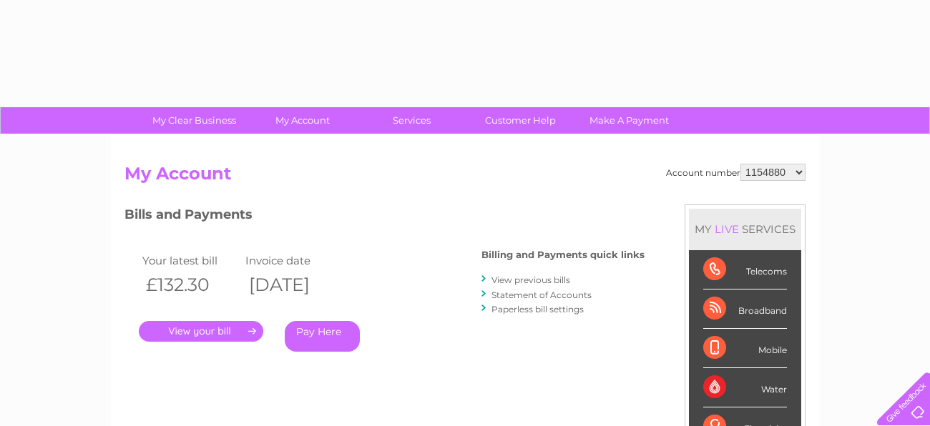 Image resolution: width=930 pixels, height=426 pixels. Describe the element at coordinates (541, 295) in the screenshot. I see `a: Statement of Accounts` at that location.